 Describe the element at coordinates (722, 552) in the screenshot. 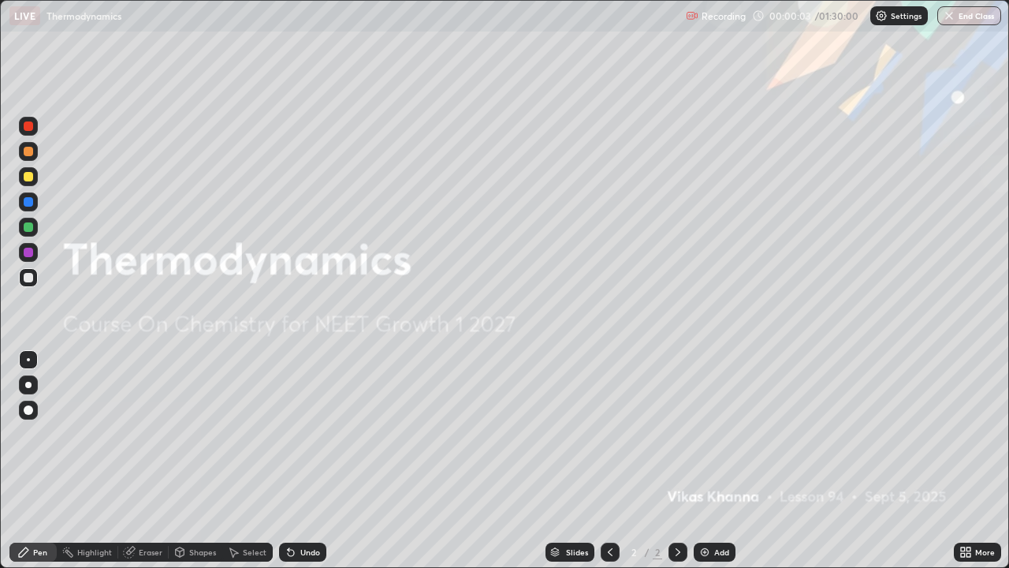

I see `div: Add` at that location.